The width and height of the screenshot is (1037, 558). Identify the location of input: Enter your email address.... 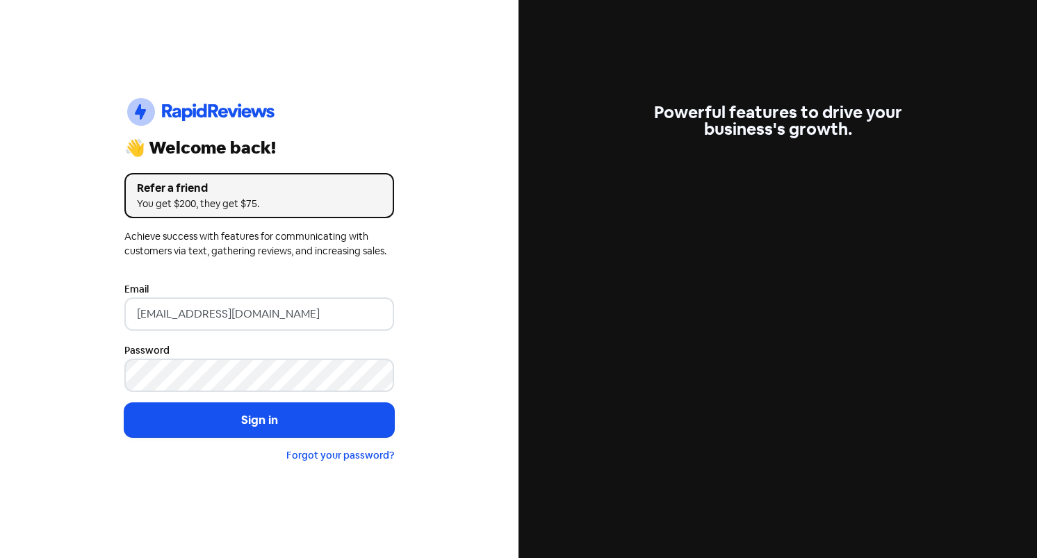
(259, 314).